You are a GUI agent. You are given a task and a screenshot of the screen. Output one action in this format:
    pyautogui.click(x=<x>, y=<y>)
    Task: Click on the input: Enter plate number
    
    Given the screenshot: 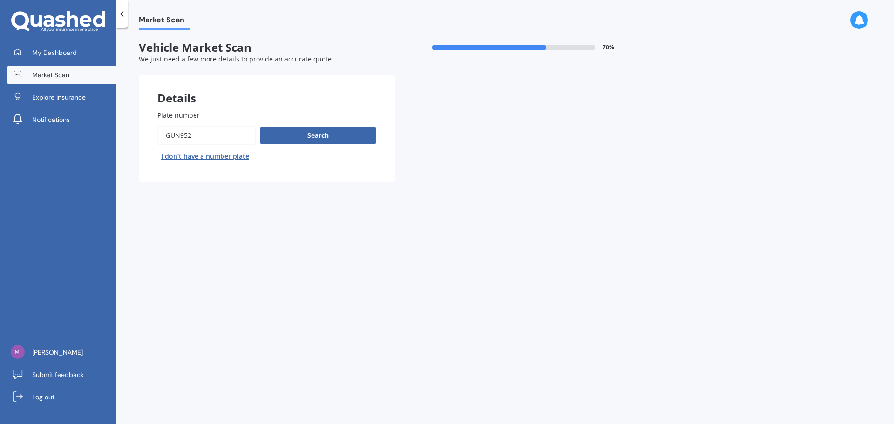 What is the action you would take?
    pyautogui.click(x=207, y=135)
    